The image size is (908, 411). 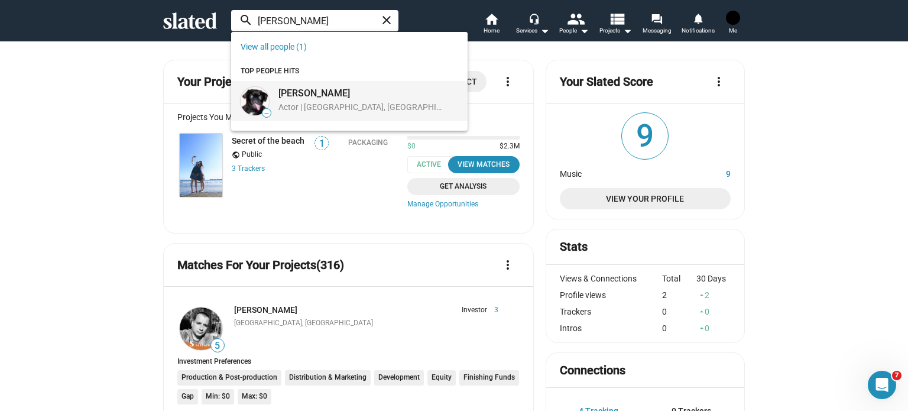 I want to click on div: View Matches, so click(x=484, y=164).